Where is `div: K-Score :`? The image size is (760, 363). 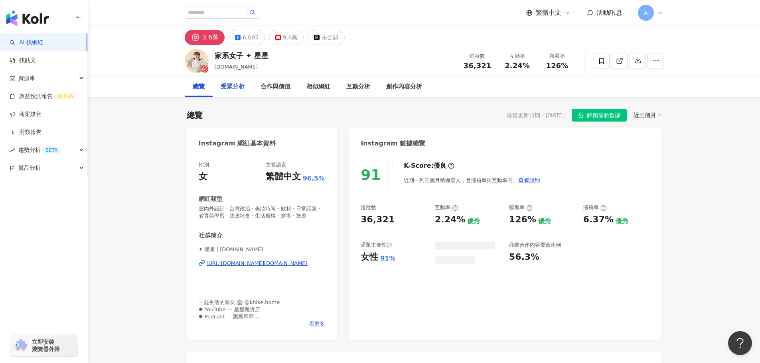
div: K-Score : is located at coordinates (429, 166).